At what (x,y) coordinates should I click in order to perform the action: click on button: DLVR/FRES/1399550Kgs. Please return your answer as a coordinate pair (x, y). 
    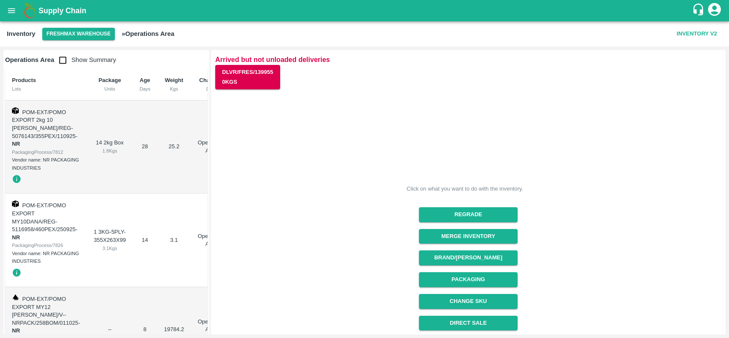
    Looking at the image, I should click on (248, 77).